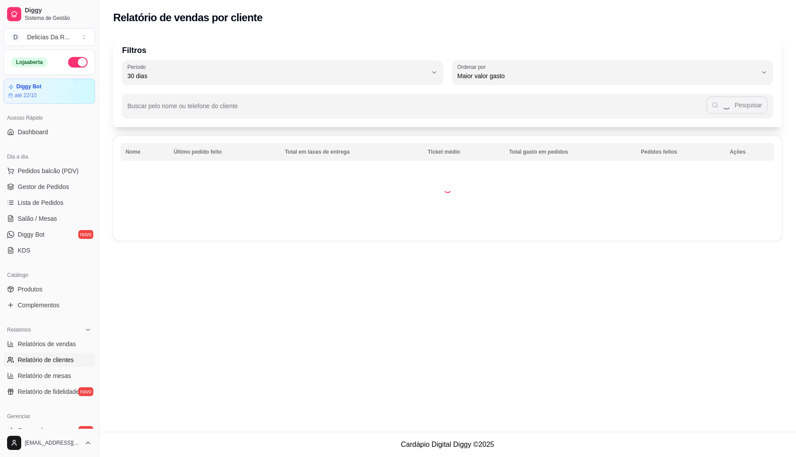 The width and height of the screenshot is (796, 457). Describe the element at coordinates (49, 417) in the screenshot. I see `div: Gerenciar` at that location.